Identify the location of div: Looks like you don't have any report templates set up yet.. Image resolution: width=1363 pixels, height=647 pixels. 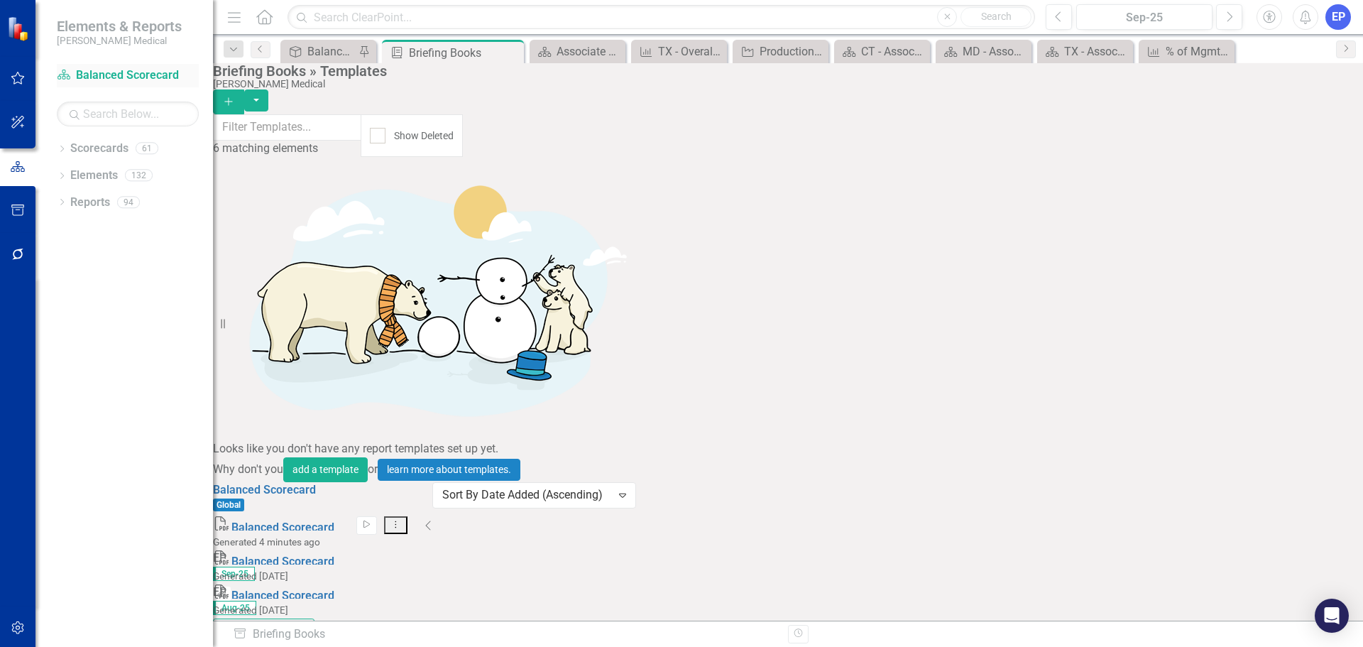
(788, 449).